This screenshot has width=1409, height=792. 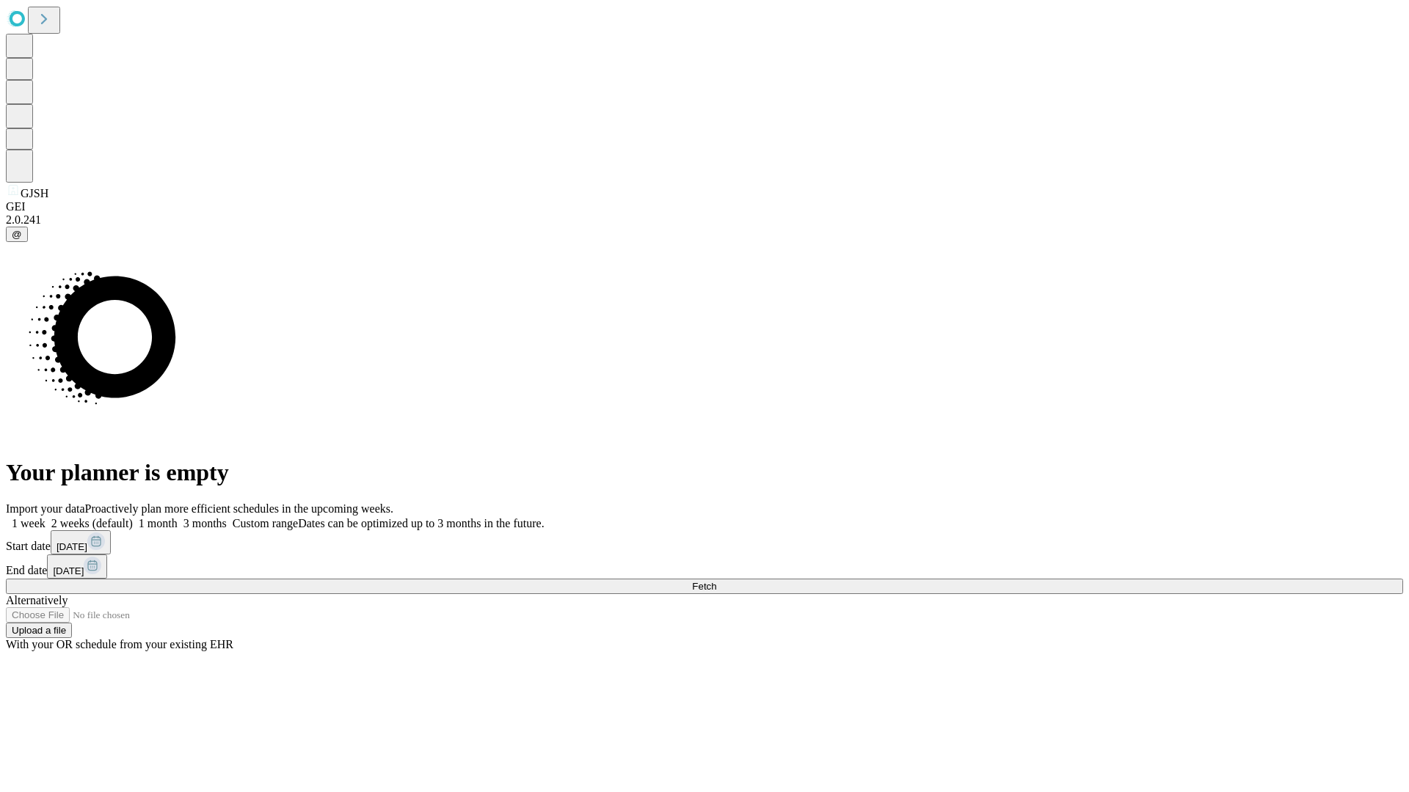 What do you see at coordinates (704, 566) in the screenshot?
I see `div: End date` at bounding box center [704, 566].